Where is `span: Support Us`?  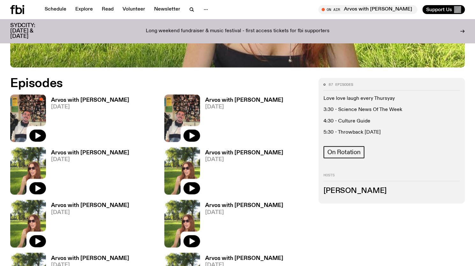
span: Support Us is located at coordinates (439, 10).